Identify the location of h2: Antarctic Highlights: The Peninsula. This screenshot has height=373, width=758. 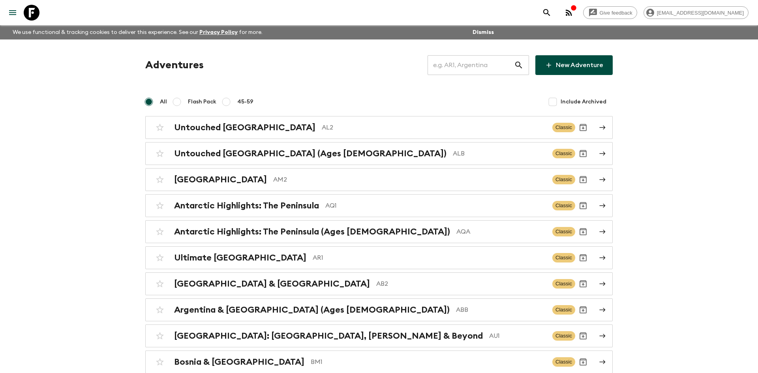
(246, 206).